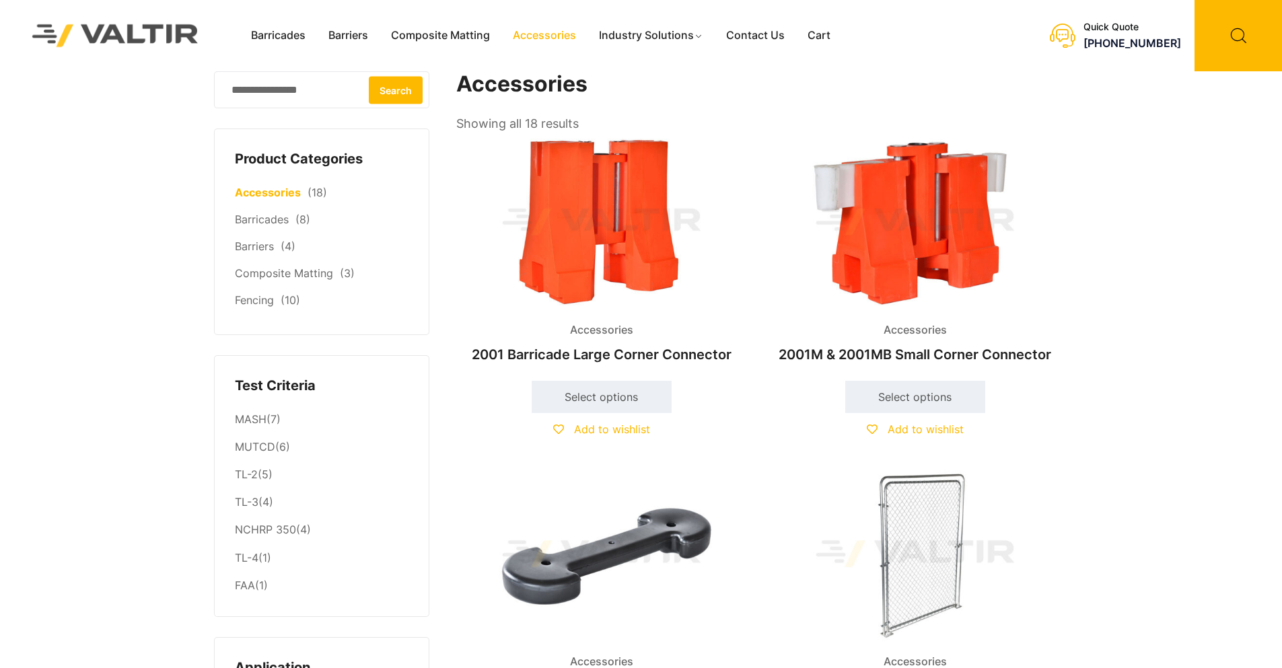  I want to click on a: Cart, so click(819, 36).